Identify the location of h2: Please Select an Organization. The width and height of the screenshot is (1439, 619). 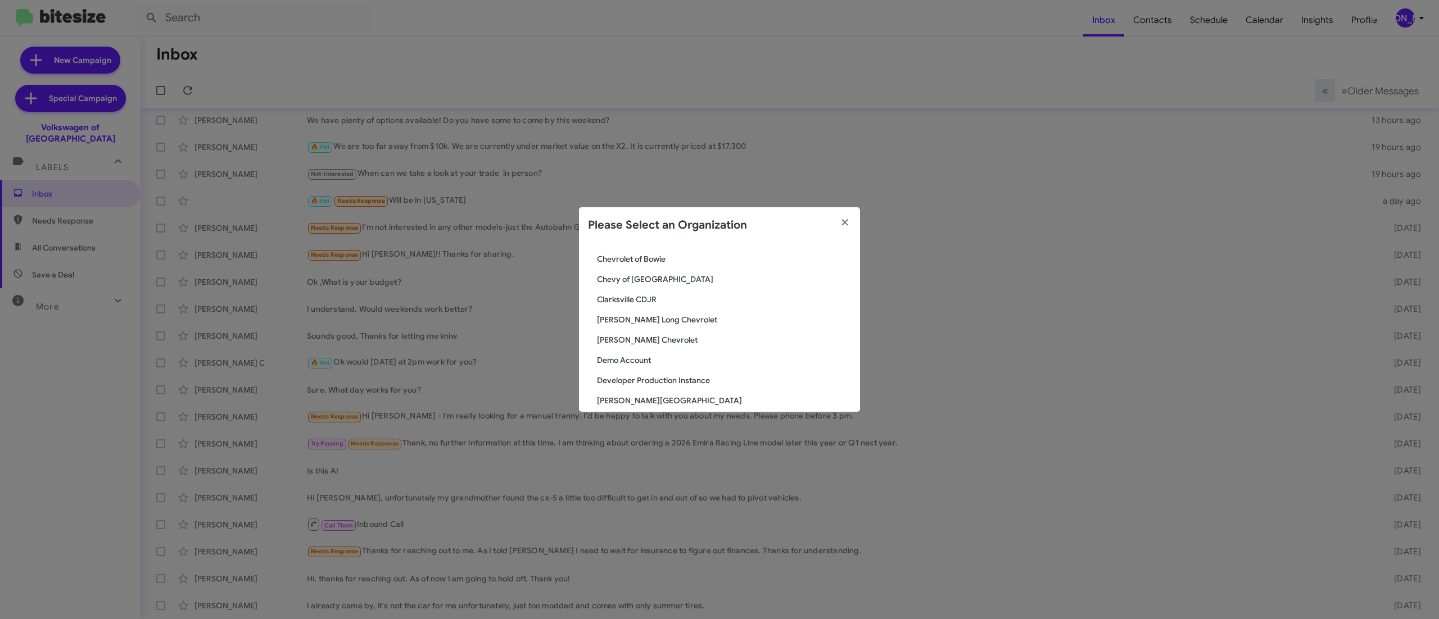
(667, 225).